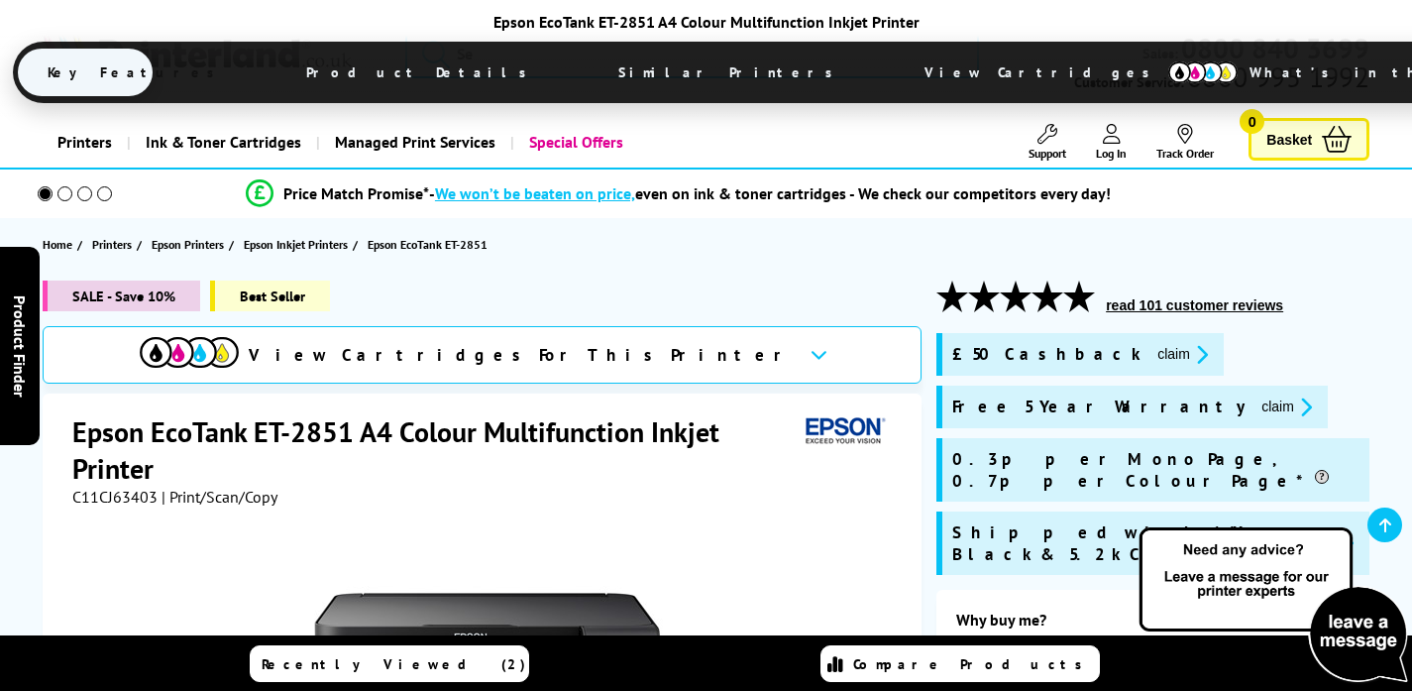  I want to click on span: Key Features, so click(136, 72).